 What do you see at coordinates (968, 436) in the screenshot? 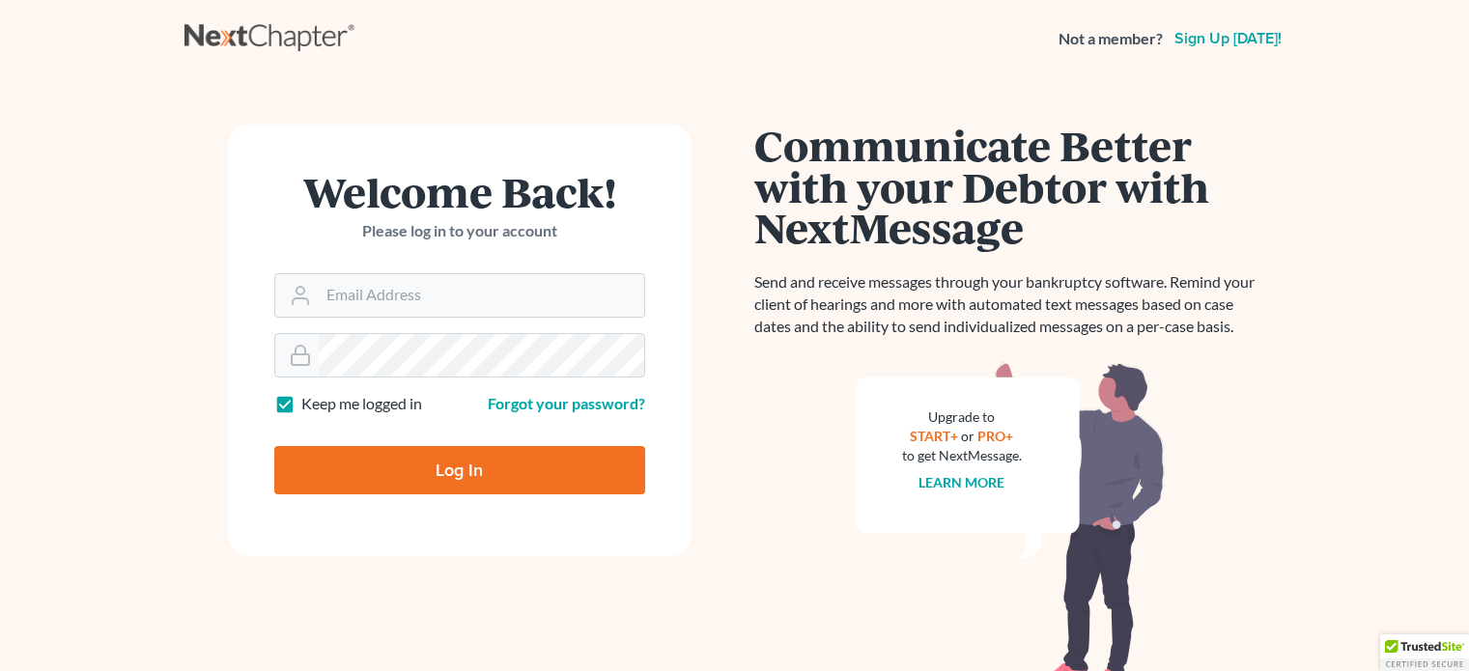
I see `span: or` at bounding box center [968, 436].